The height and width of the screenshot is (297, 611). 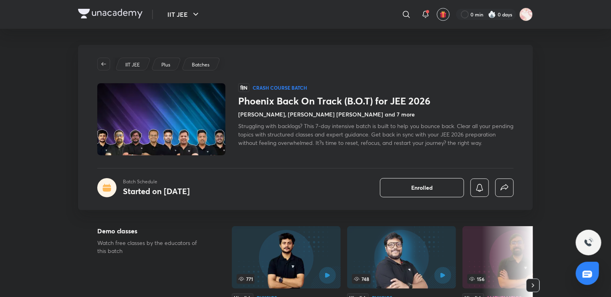 I want to click on span: Enrolled, so click(x=422, y=188).